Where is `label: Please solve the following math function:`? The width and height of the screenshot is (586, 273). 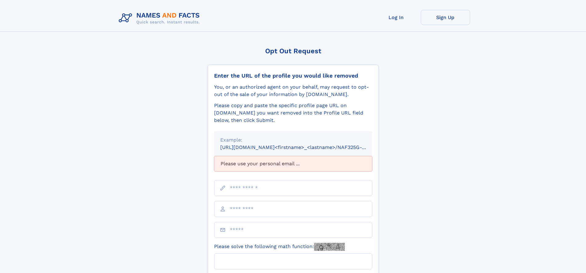
label: Please solve the following math function: is located at coordinates (279, 247).